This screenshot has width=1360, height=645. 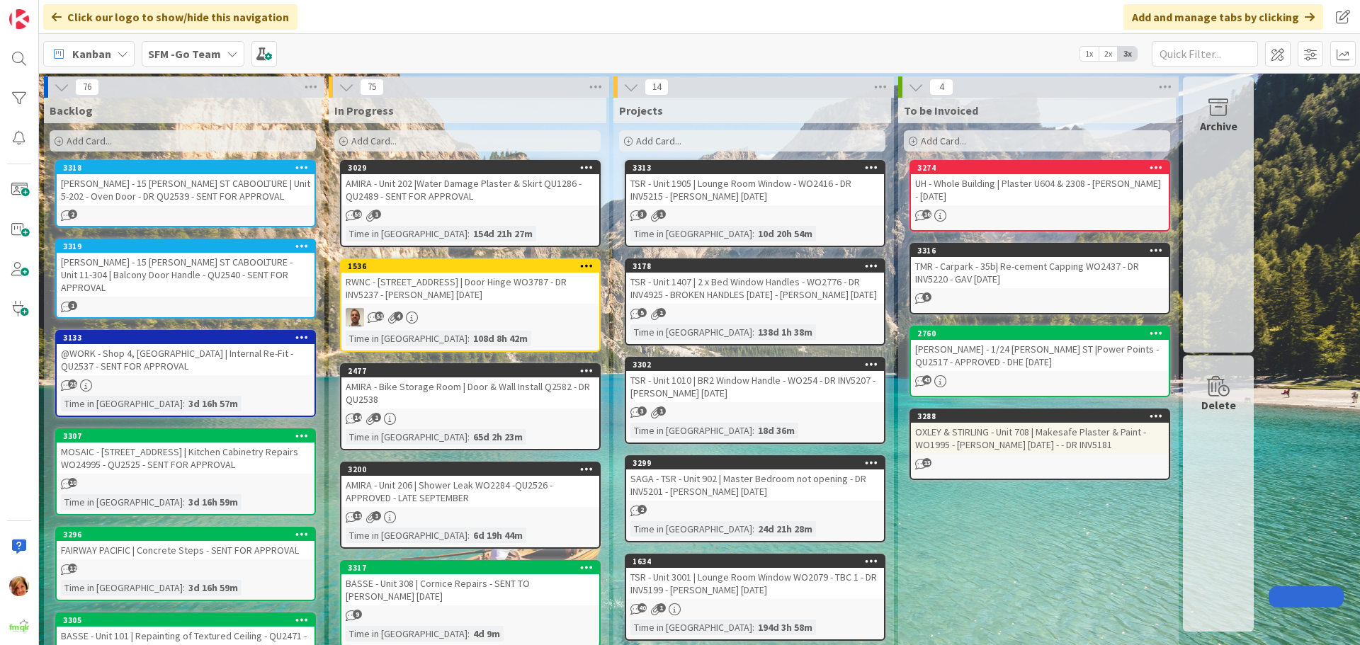 What do you see at coordinates (470, 183) in the screenshot?
I see `div: 3029AMIRA - Unit 202 |Water Damage Plaster & Skirt QU1286 - QU2489 - SENT FOR APPROVAL` at bounding box center [470, 183].